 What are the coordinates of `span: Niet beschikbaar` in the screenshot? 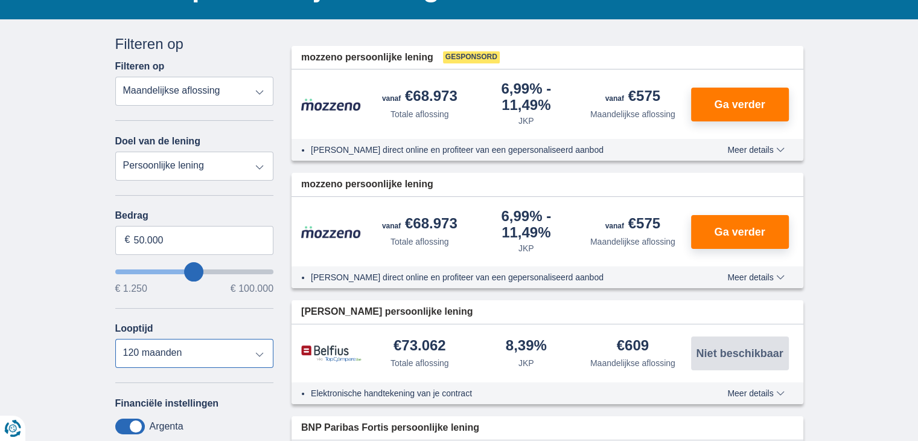 It's located at (739, 353).